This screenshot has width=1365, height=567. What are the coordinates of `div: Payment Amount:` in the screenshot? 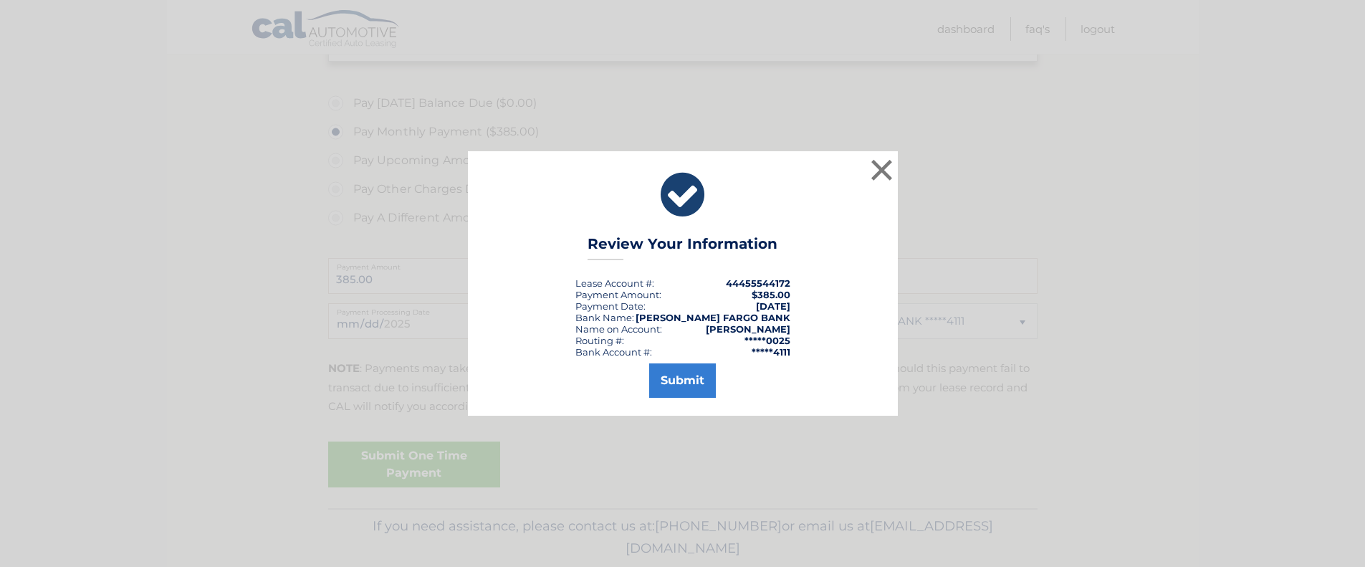 It's located at (618, 294).